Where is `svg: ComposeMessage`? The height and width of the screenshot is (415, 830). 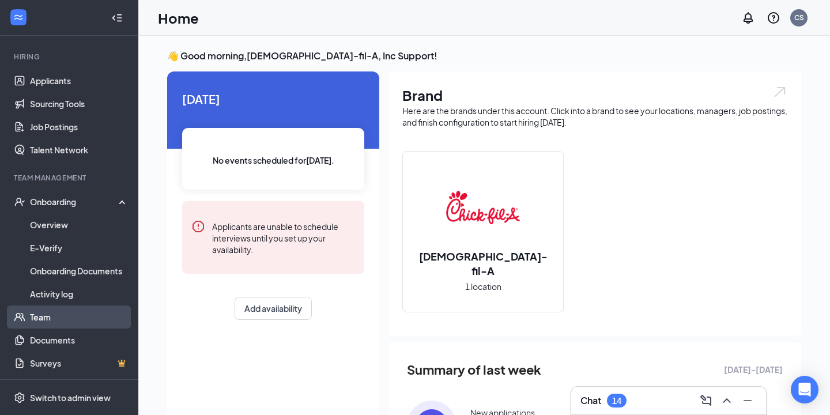
svg: ComposeMessage is located at coordinates (706, 400).